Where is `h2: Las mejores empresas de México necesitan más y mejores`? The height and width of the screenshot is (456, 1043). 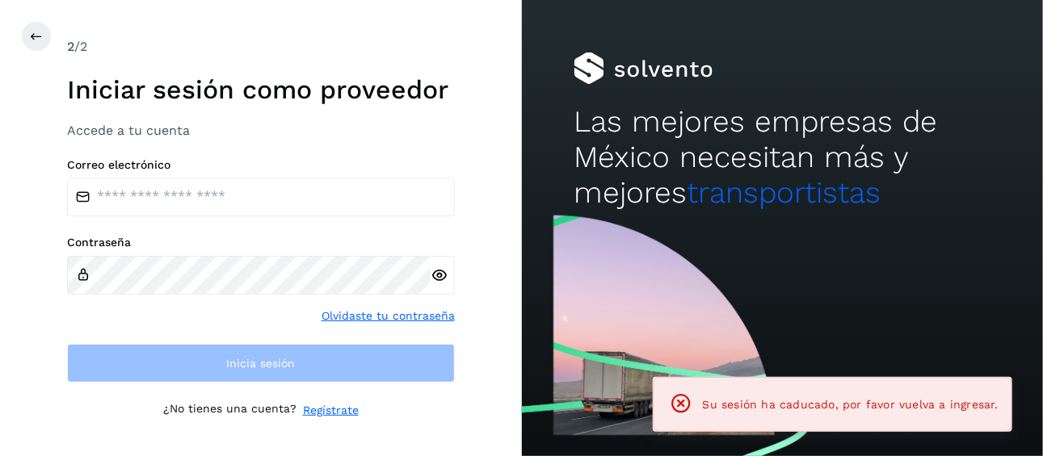 h2: Las mejores empresas de México necesitan más y mejores is located at coordinates (782, 158).